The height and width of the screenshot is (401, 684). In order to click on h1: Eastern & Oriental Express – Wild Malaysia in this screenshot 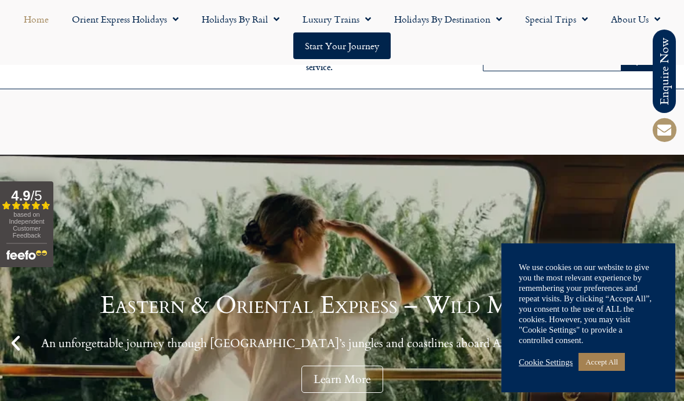, I will do `click(342, 305)`.